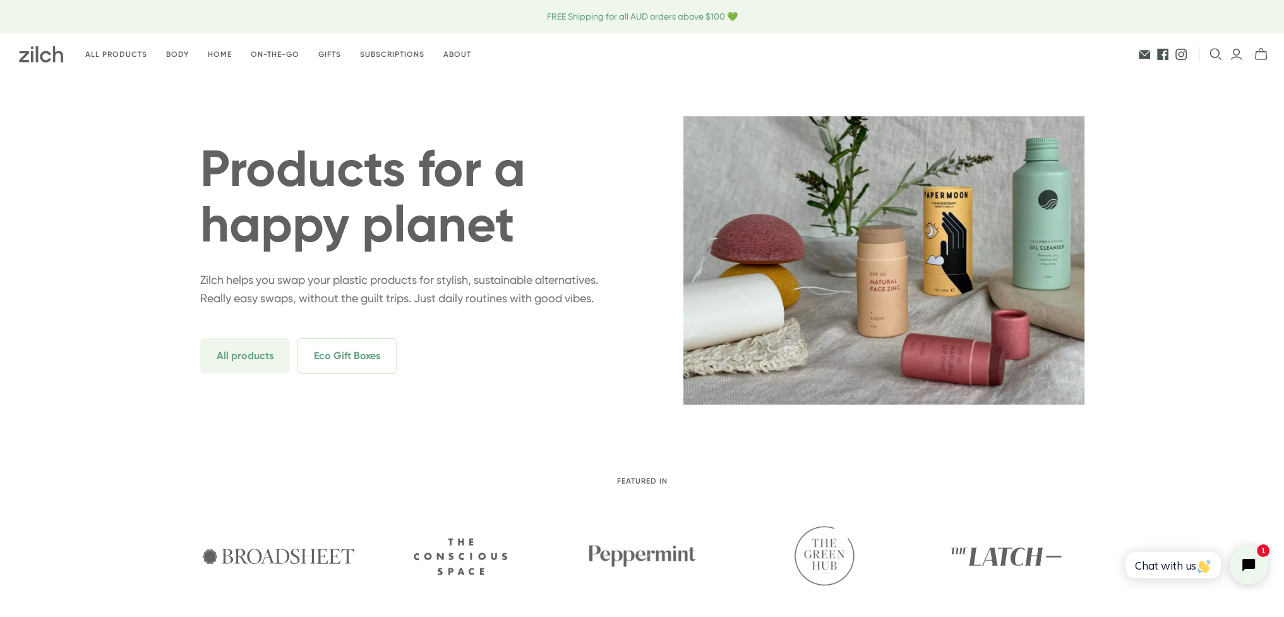 This screenshot has width=1284, height=617. I want to click on a: About, so click(457, 54).